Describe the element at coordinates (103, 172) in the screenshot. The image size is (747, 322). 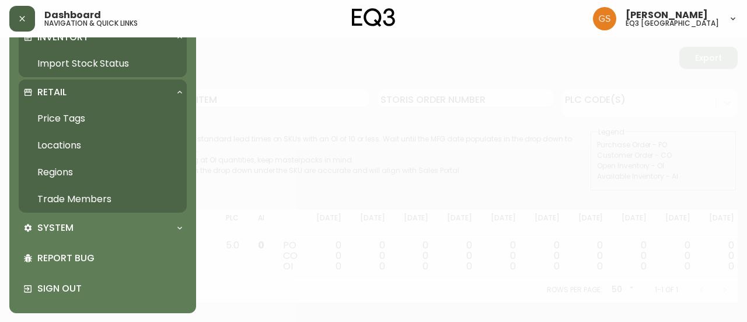
I see `a: Regions` at that location.